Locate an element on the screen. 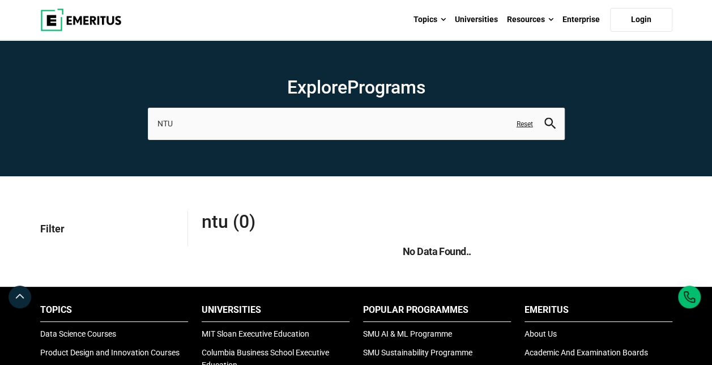 The image size is (712, 365). a: Academic And Examination Boards is located at coordinates (586, 352).